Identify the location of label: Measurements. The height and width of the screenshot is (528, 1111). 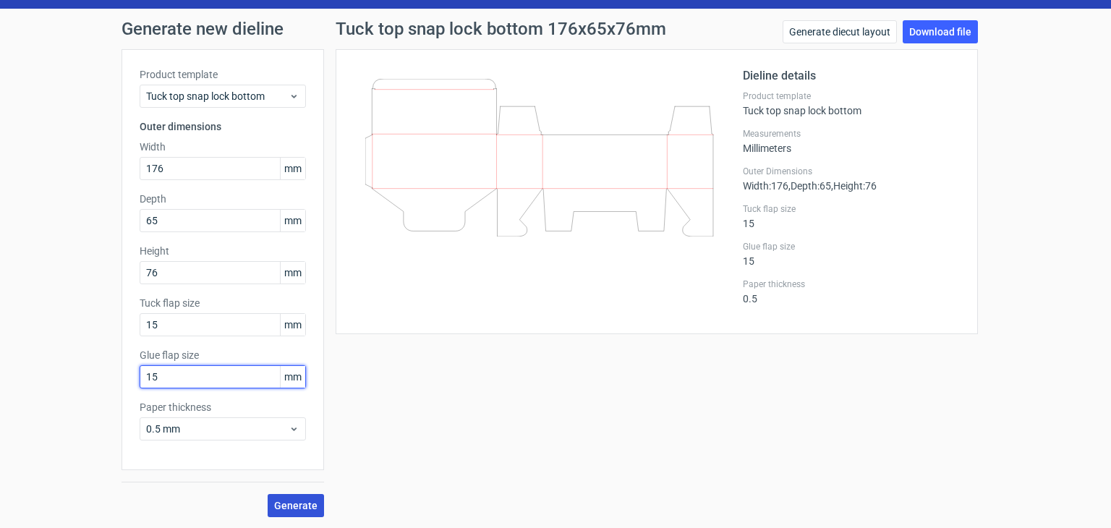
(851, 134).